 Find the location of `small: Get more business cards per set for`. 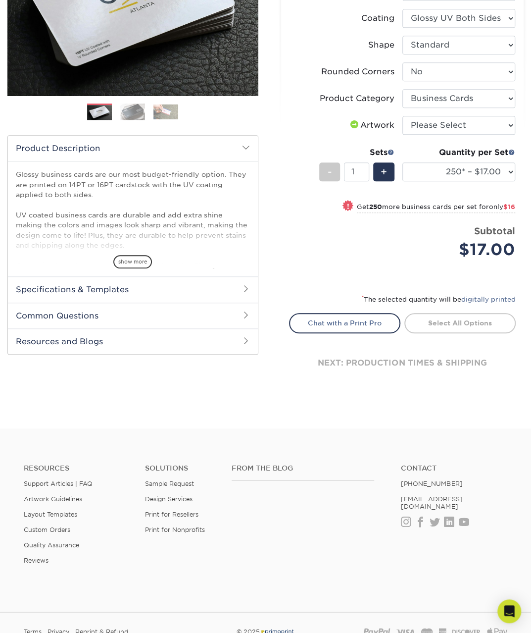

small: Get more business cards per set for is located at coordinates (436, 208).